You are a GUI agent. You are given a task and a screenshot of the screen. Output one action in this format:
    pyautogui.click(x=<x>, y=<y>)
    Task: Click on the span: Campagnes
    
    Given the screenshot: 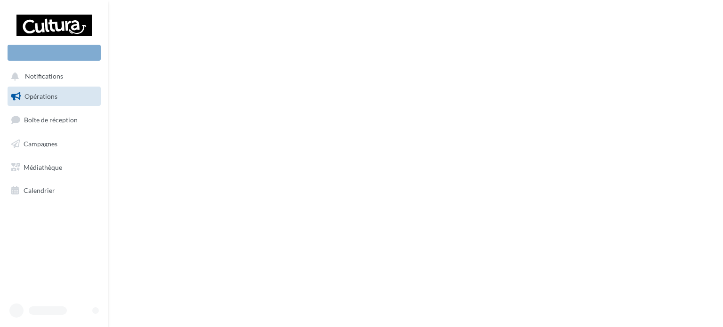 What is the action you would take?
    pyautogui.click(x=40, y=144)
    